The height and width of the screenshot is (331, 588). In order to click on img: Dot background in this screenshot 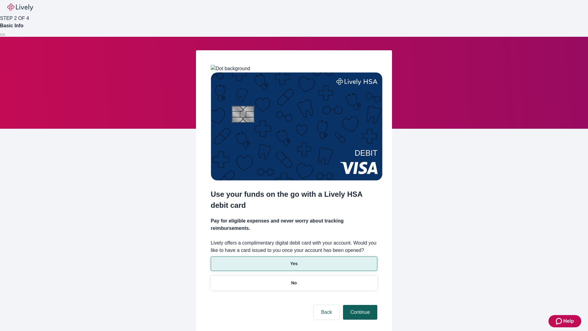, I will do `click(230, 69)`.